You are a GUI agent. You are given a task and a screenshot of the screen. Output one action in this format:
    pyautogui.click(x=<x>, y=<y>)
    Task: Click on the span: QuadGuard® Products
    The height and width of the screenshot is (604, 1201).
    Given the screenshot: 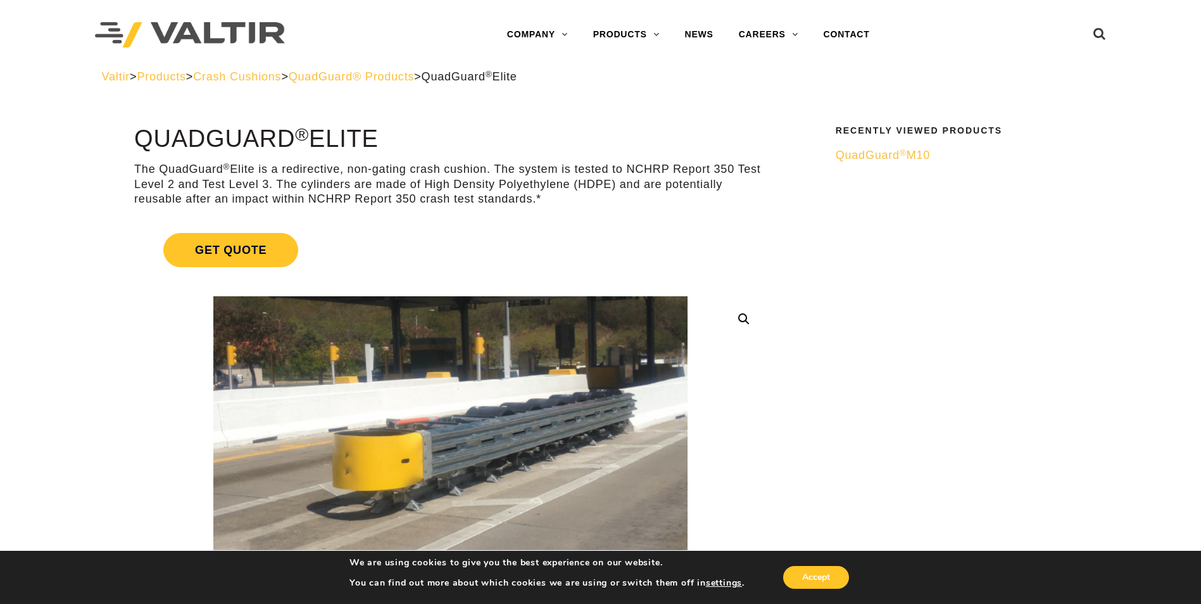 What is the action you would take?
    pyautogui.click(x=351, y=77)
    